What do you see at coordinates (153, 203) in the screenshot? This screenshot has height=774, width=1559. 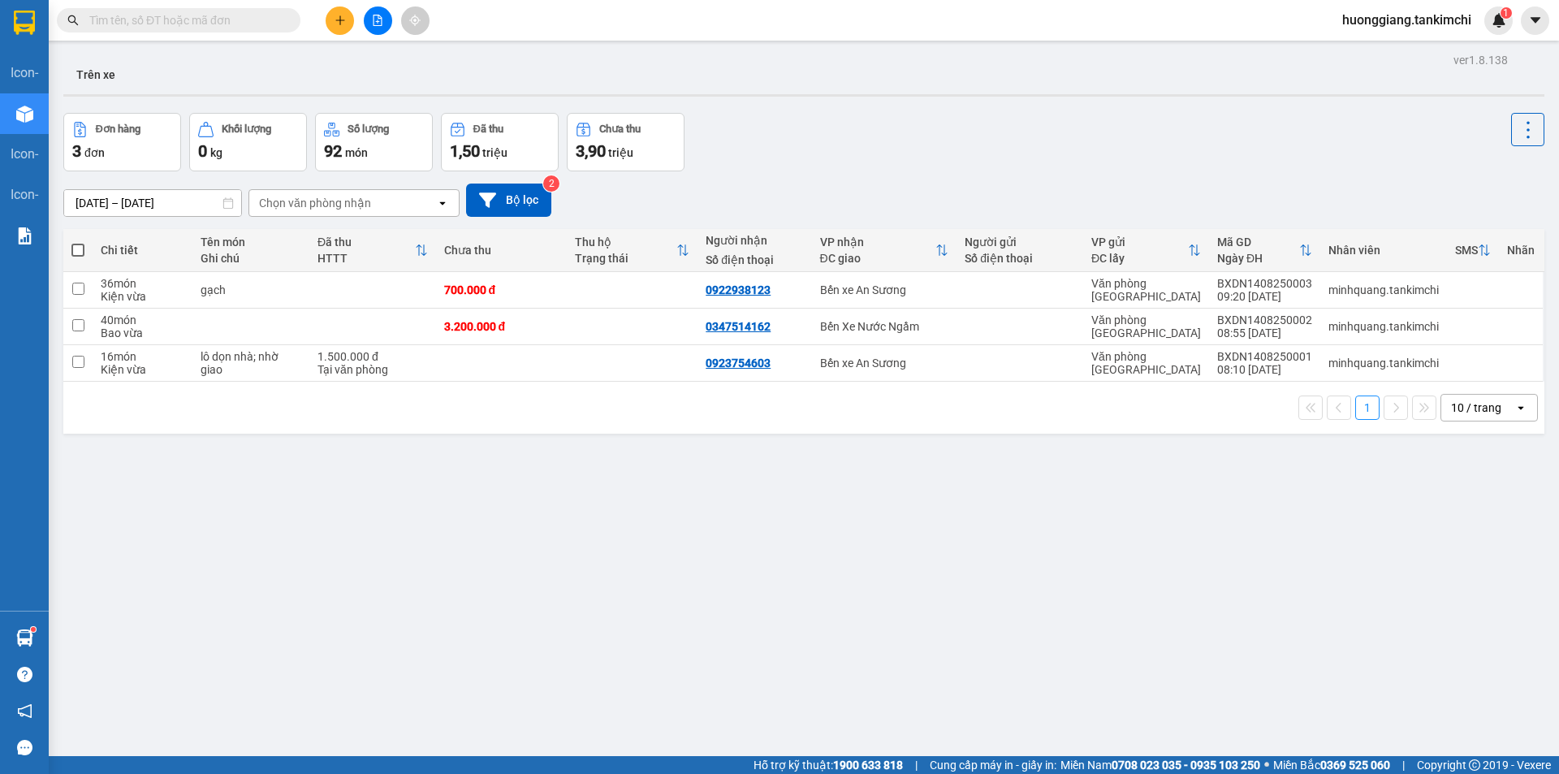 I see `input: Select a date range.` at bounding box center [153, 203].